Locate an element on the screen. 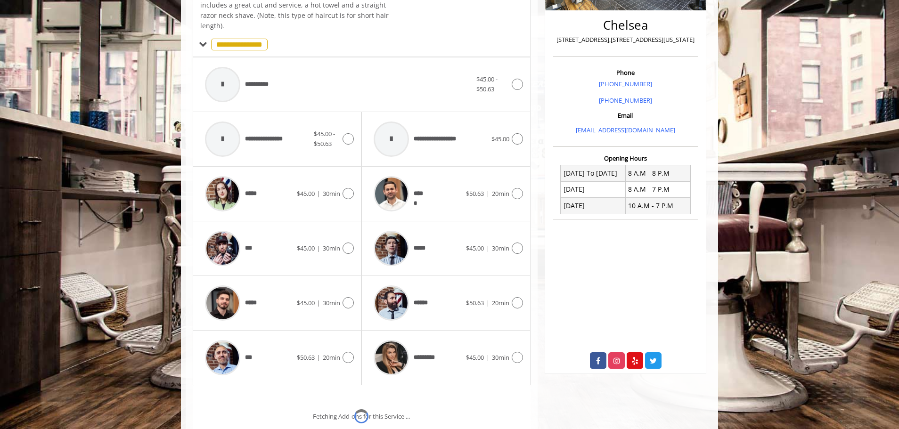 Image resolution: width=899 pixels, height=429 pixels. h3: Opening Hours is located at coordinates (625, 158).